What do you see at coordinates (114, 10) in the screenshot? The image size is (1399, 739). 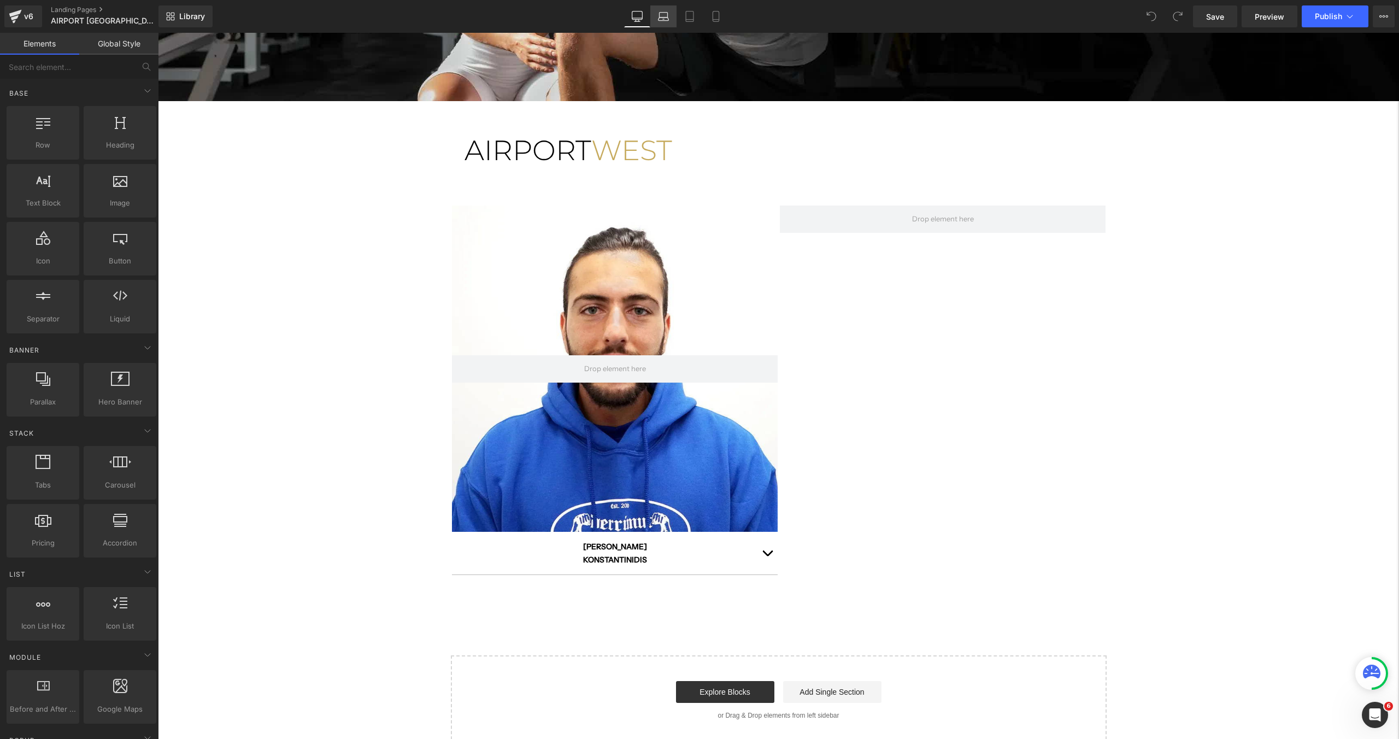 I see `a: Landing Pages` at bounding box center [114, 10].